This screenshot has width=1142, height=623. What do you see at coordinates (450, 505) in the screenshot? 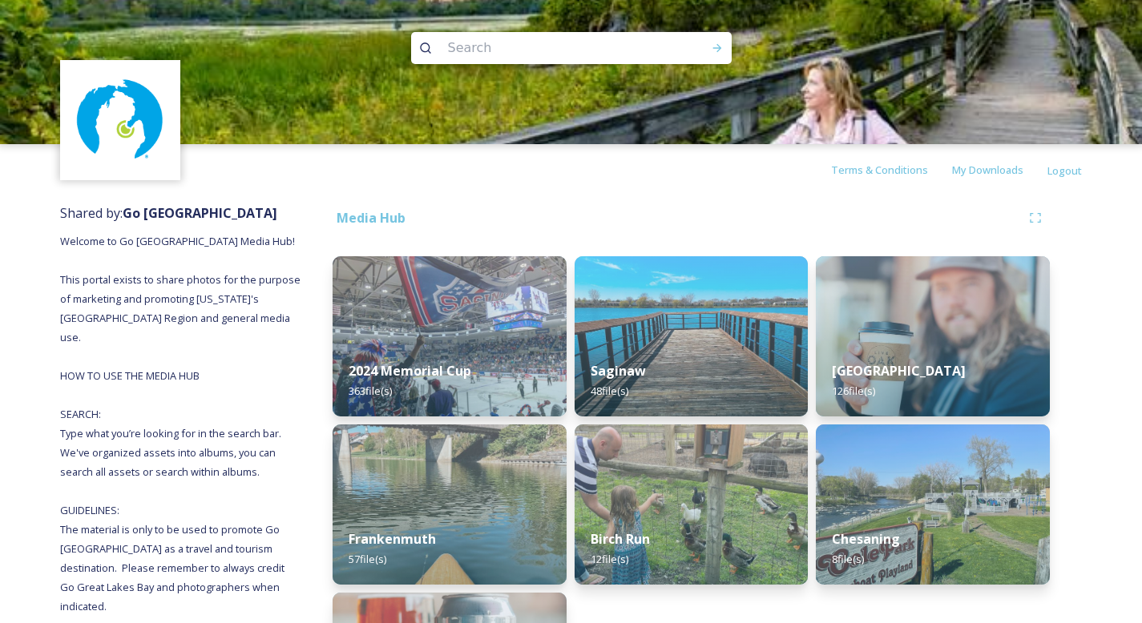
I see `img: 0c8e06e5-8991-41e1-86a5-39adcc075c53.jpg` at bounding box center [450, 505].